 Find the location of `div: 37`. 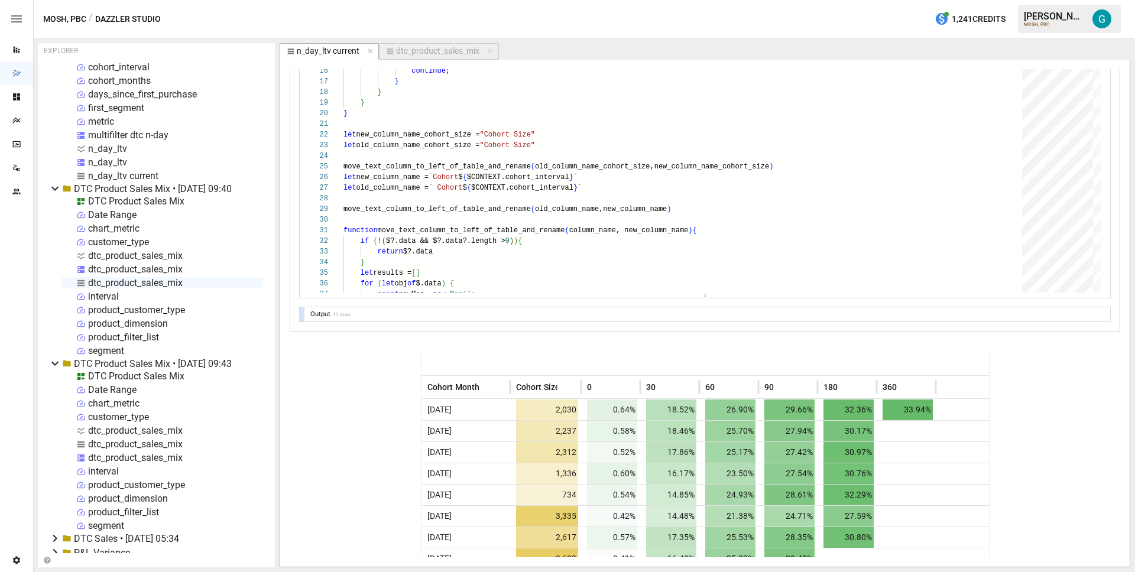

div: 37 is located at coordinates (317, 294).